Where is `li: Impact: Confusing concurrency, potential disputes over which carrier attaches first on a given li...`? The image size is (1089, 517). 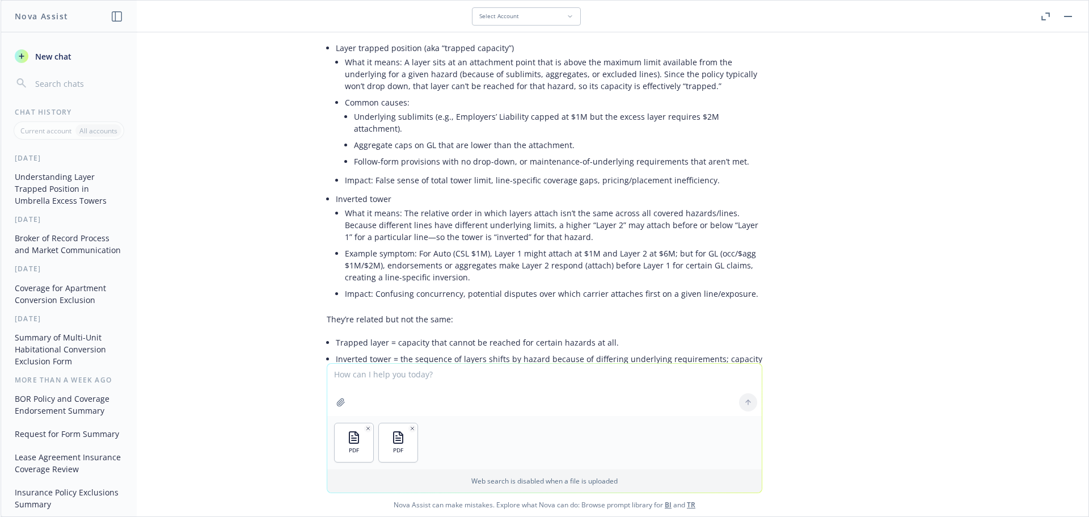
li: Impact: Confusing concurrency, potential disputes over which carrier attaches first on a given li... is located at coordinates (554, 293).